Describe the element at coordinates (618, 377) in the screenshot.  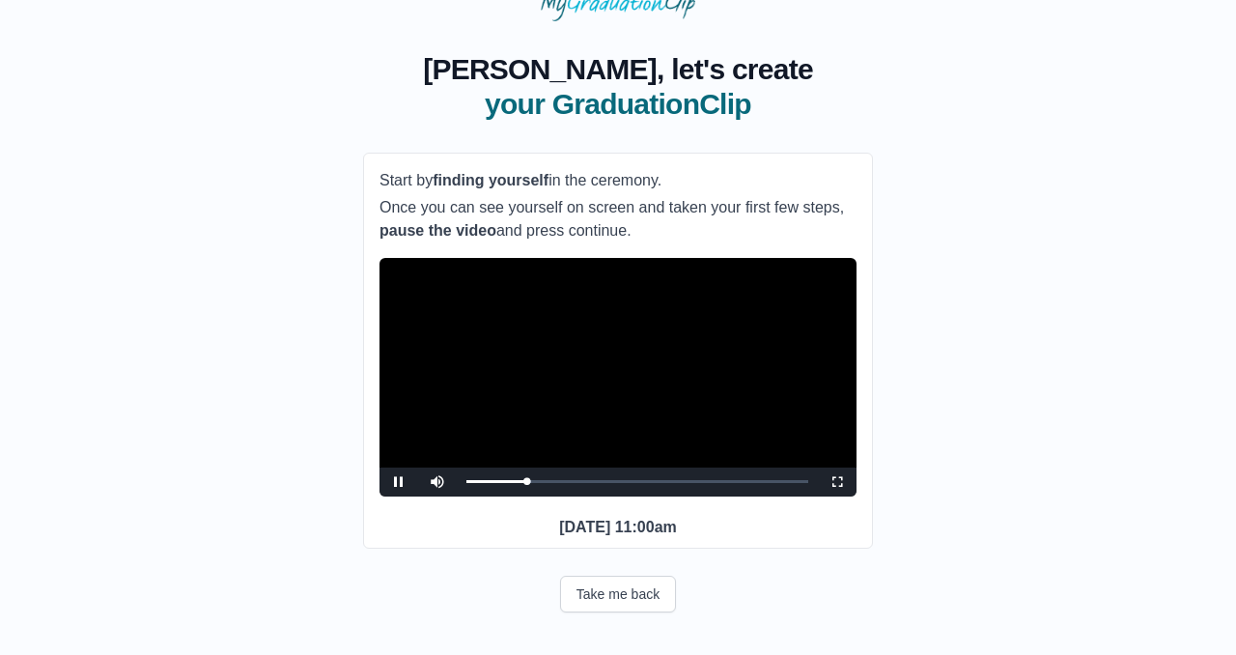
I see `div: Video Player` at that location.